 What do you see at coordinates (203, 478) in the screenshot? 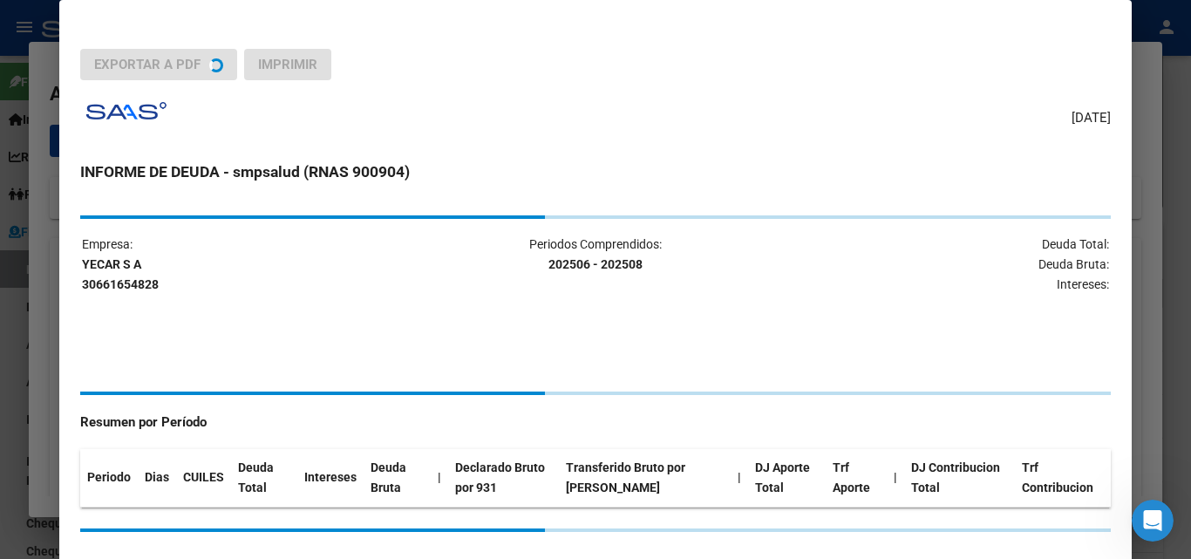
I see `th: CUILES` at bounding box center [203, 478].